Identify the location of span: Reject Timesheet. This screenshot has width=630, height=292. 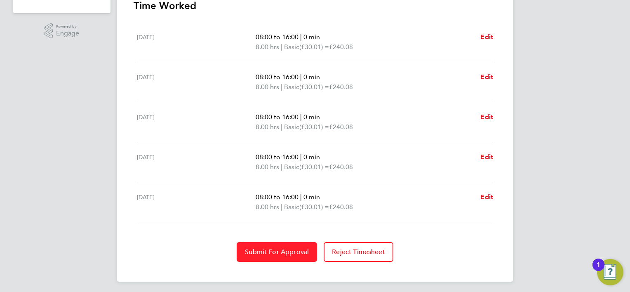
(358, 252).